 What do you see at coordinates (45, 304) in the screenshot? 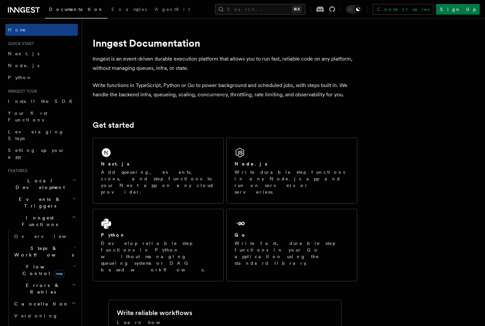
I see `button: Cancellation` at bounding box center [45, 304].